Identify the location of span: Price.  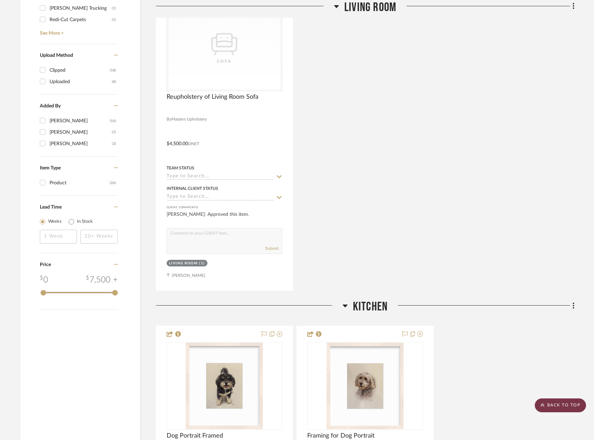
(45, 264).